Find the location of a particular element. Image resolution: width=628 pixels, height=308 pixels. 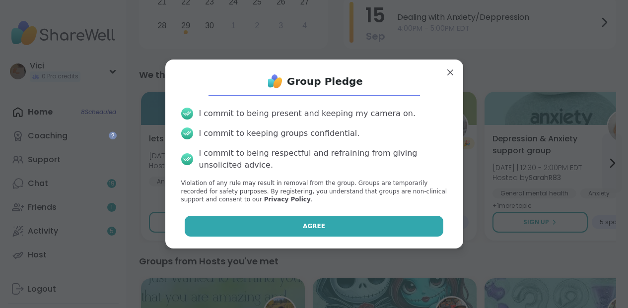

span: Agree is located at coordinates (314, 226).